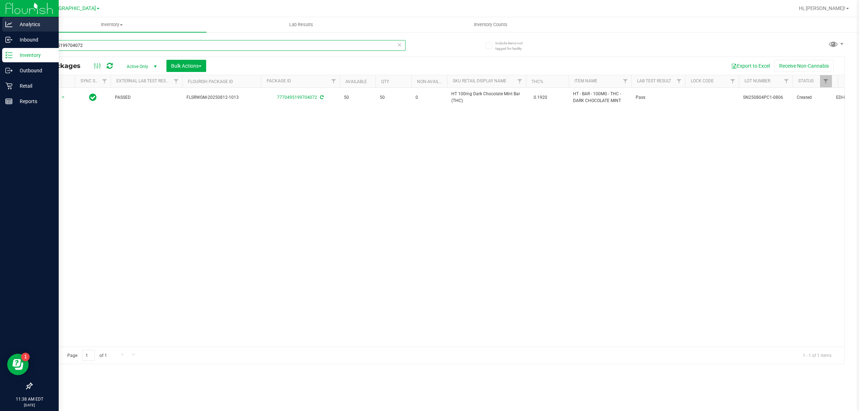 The width and height of the screenshot is (859, 411). What do you see at coordinates (513, 46) in the screenshot?
I see `span: Include items not tagged for facility` at bounding box center [513, 46].